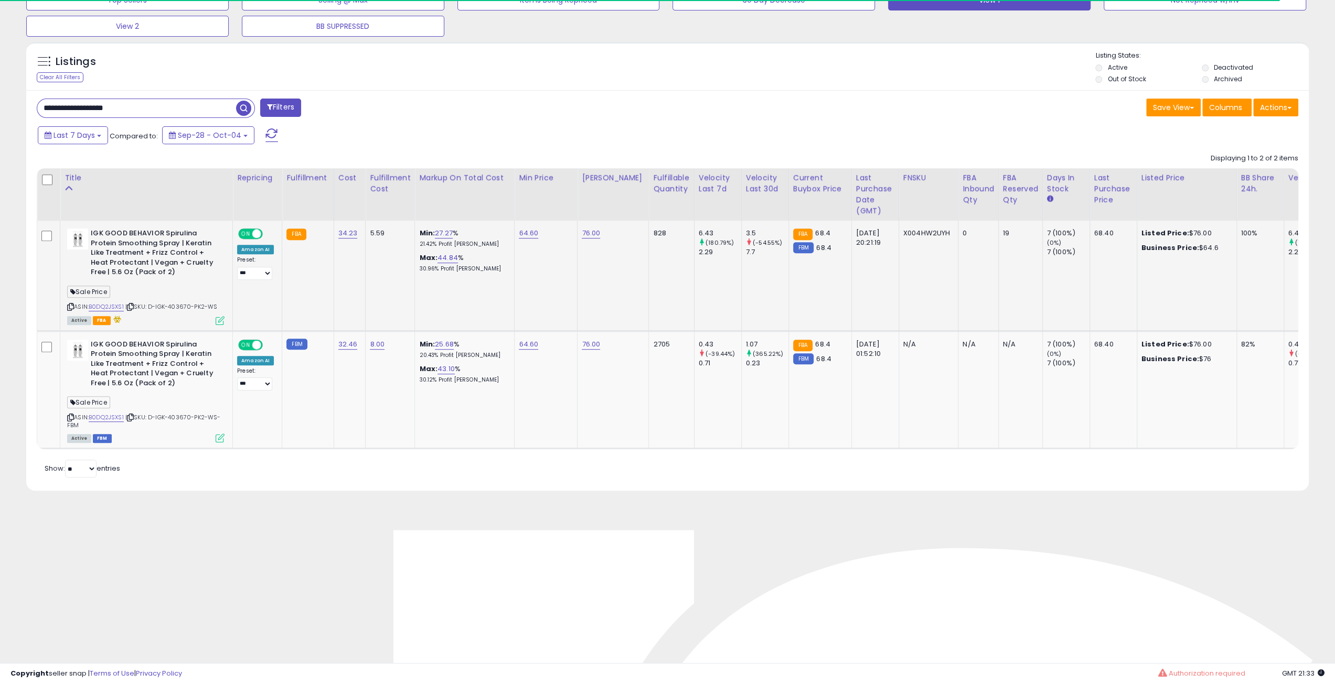  I want to click on a: 34.23, so click(348, 233).